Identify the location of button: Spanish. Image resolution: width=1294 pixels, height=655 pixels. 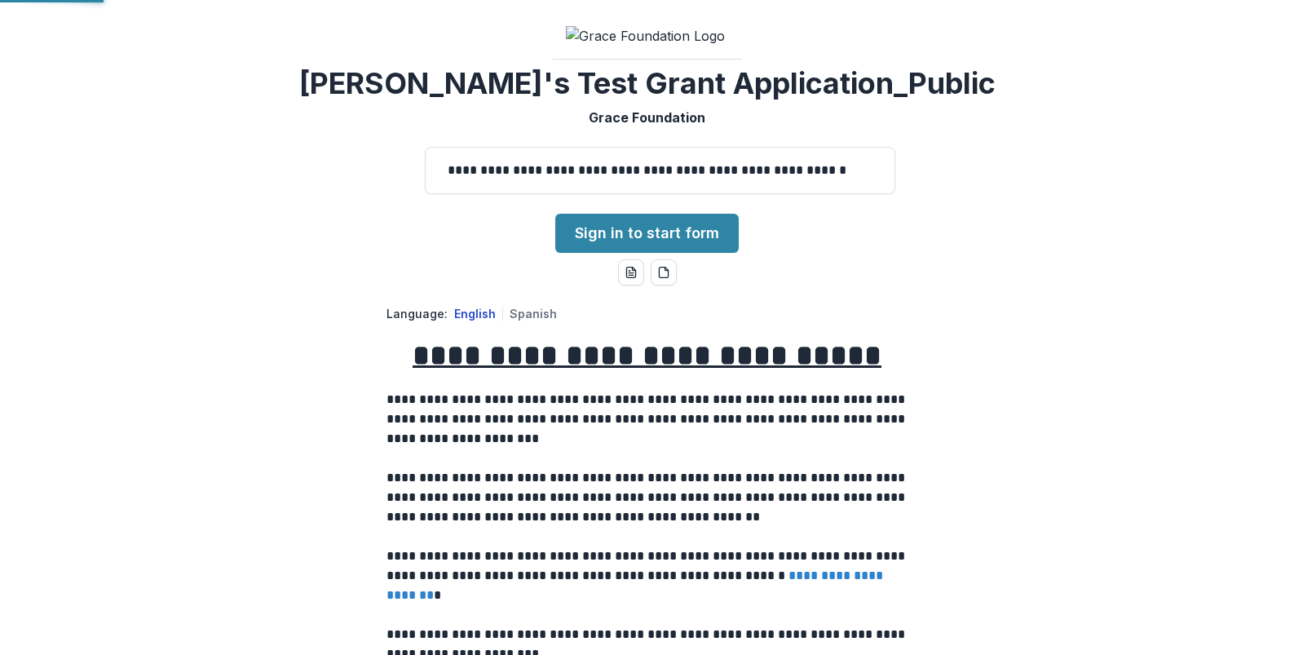
(533, 313).